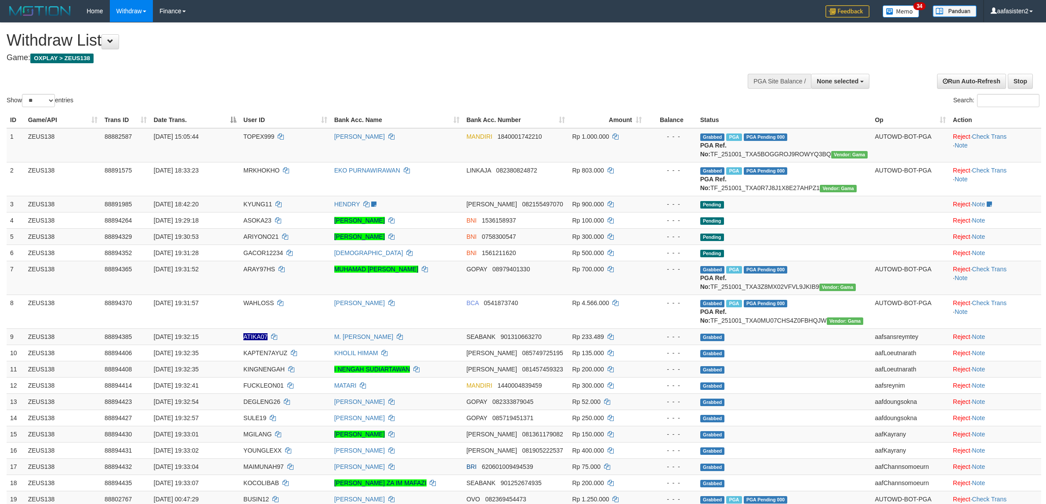  Describe the element at coordinates (15, 220) in the screenshot. I see `td: 4` at that location.